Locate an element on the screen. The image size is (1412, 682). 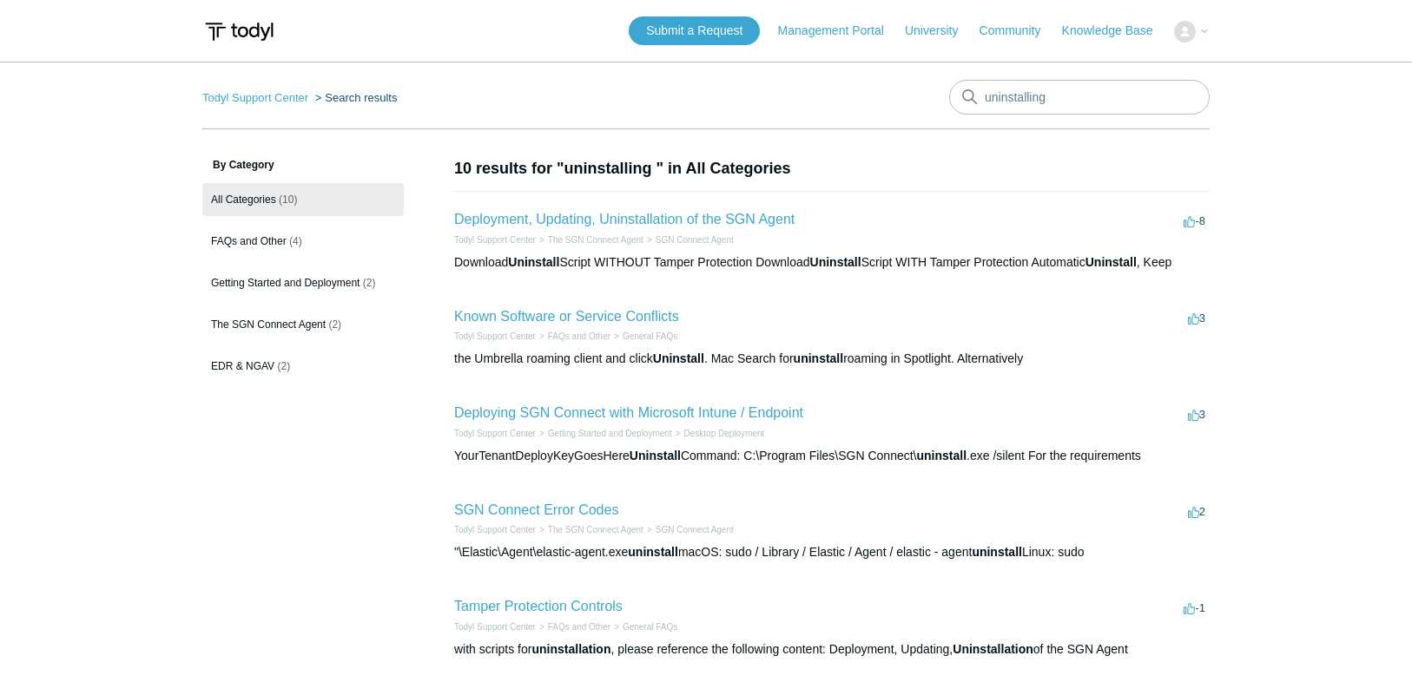
a: SGN Connect Error Codes is located at coordinates (536, 510).